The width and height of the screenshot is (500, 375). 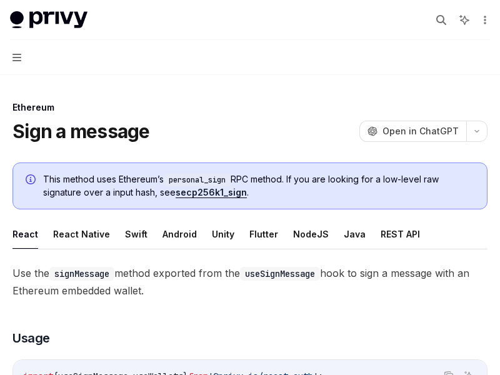 What do you see at coordinates (354, 234) in the screenshot?
I see `button: Java` at bounding box center [354, 234].